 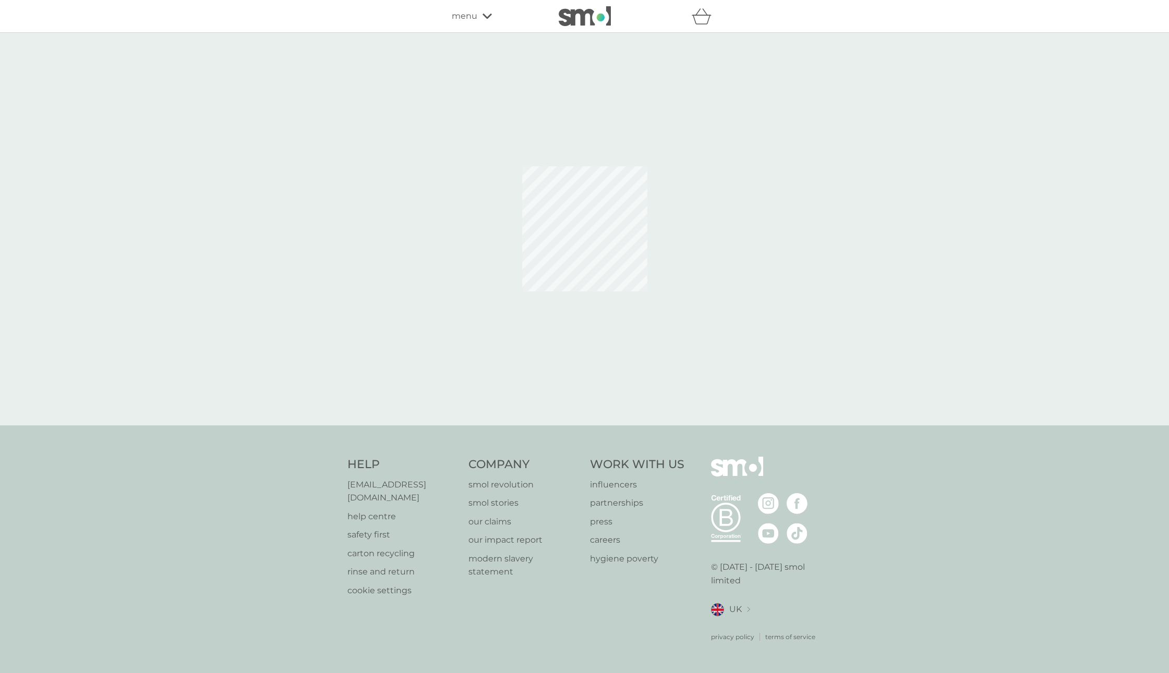 What do you see at coordinates (464, 16) in the screenshot?
I see `span: menu` at bounding box center [464, 16].